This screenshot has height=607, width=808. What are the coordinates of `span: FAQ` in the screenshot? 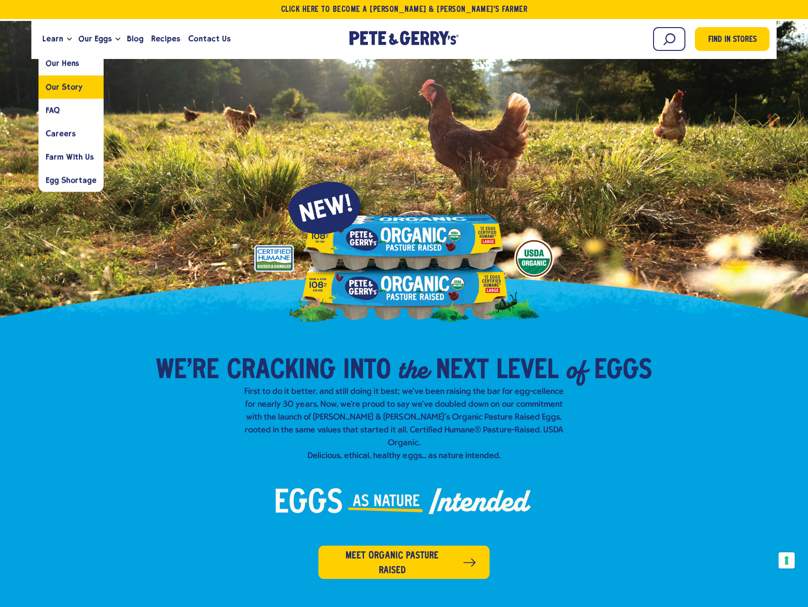 It's located at (53, 110).